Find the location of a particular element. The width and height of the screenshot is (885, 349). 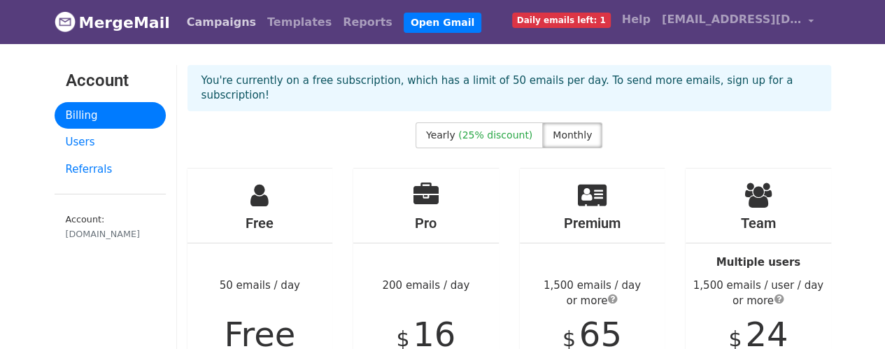

a: Billing is located at coordinates (110, 115).